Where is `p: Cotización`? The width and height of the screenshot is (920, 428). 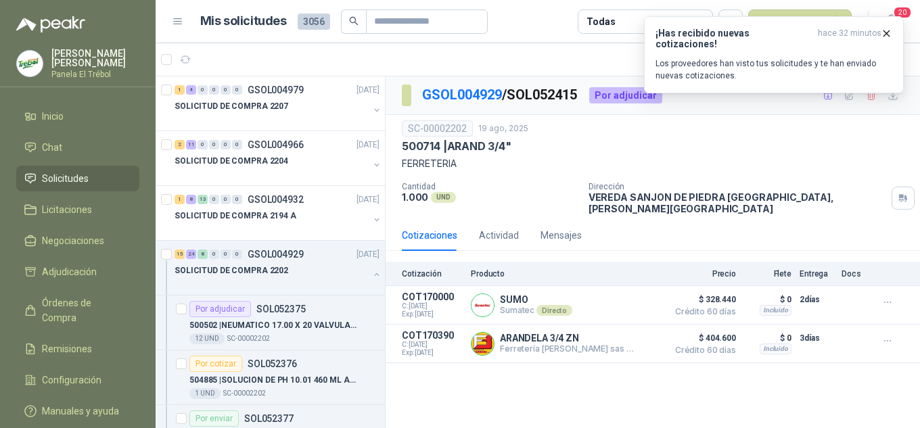
p: Cotización is located at coordinates (432, 274).